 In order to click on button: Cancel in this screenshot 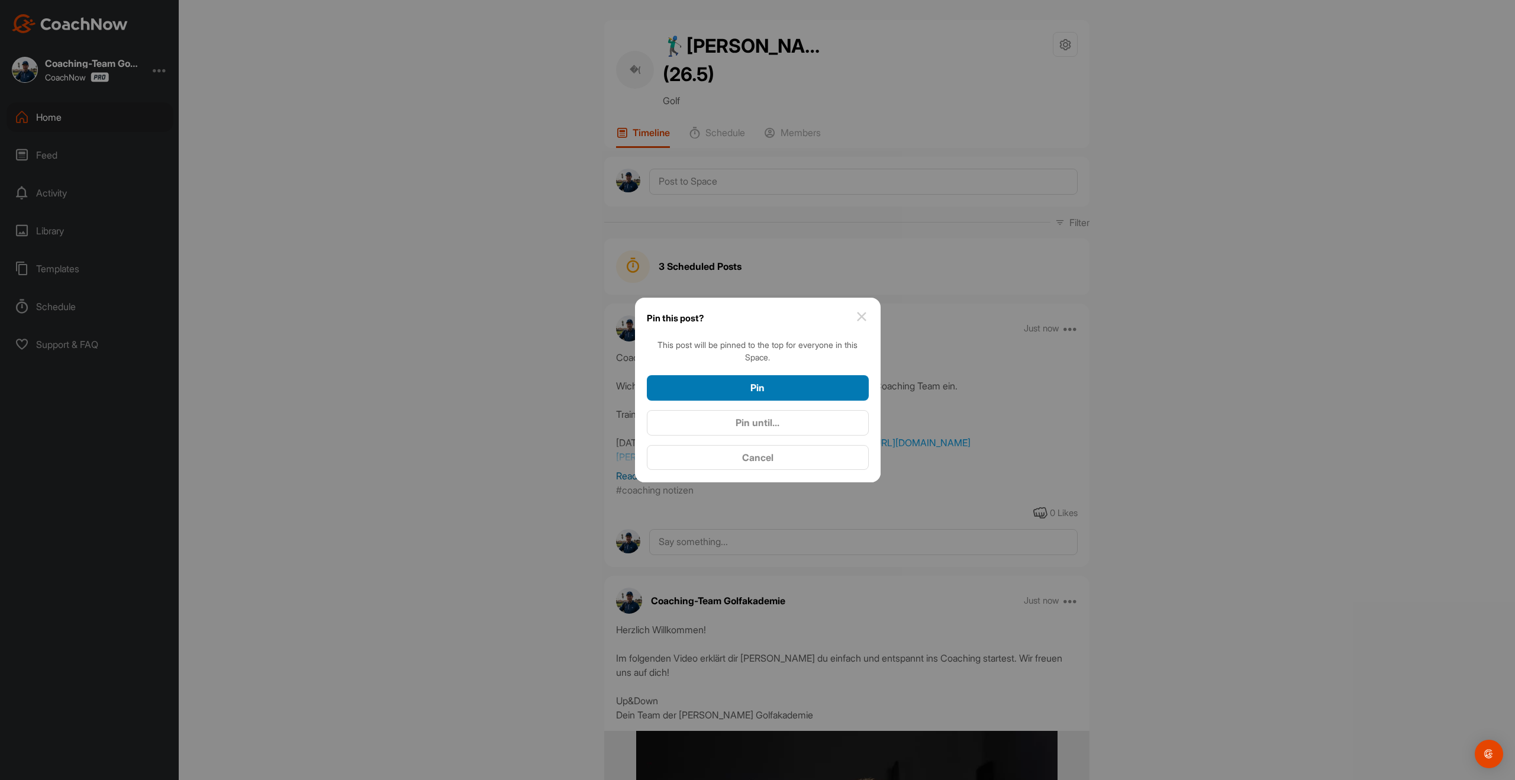, I will do `click(758, 458)`.